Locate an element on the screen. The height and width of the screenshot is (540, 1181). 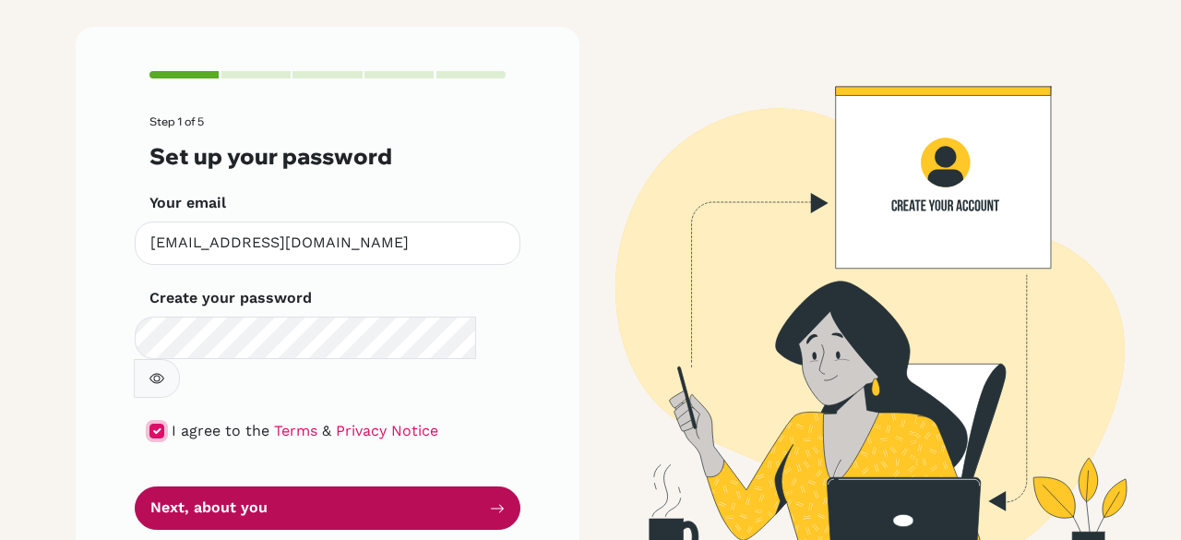
label: Your email is located at coordinates (187, 203).